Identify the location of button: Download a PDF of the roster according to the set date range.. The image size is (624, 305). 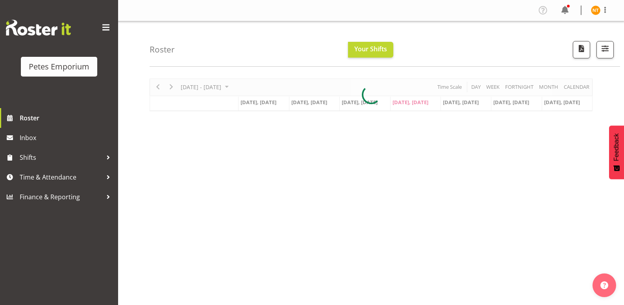
(582, 50).